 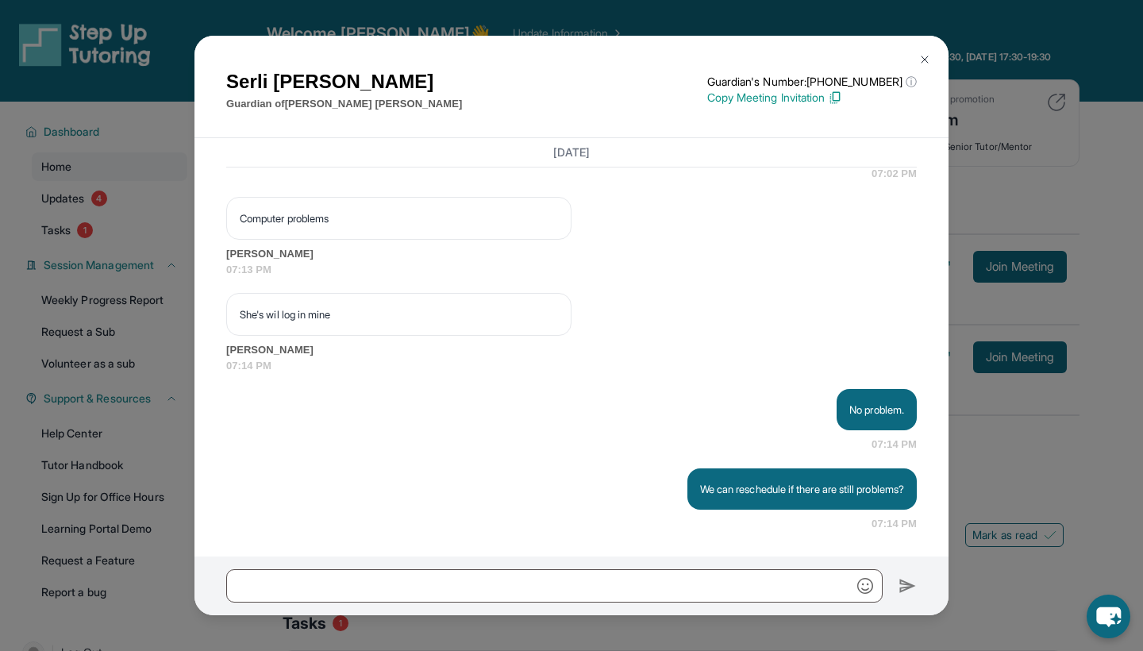 I want to click on span: ⓘ, so click(x=911, y=82).